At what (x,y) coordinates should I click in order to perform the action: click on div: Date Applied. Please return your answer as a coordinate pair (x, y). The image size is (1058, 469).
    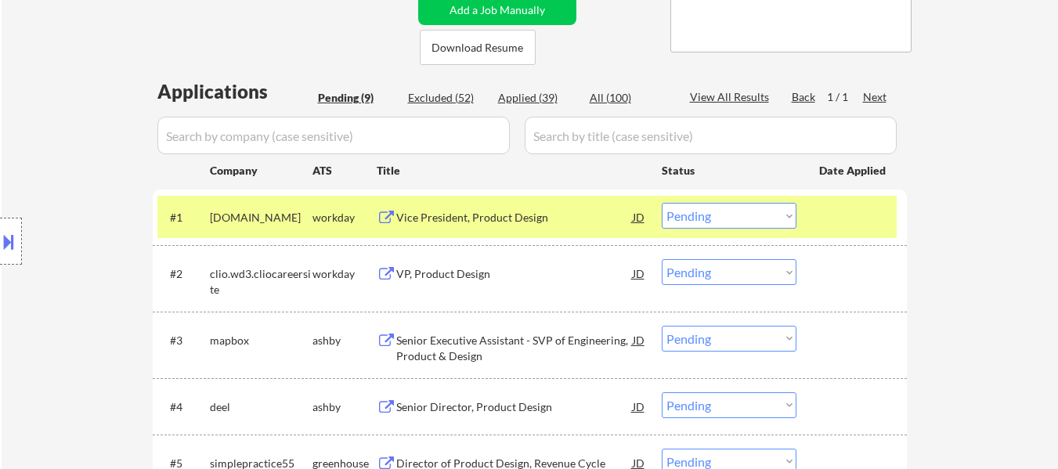
    Looking at the image, I should click on (853, 171).